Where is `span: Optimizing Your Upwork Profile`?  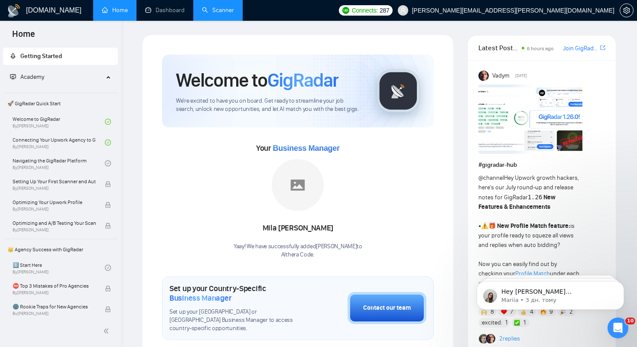
span: Optimizing Your Upwork Profile is located at coordinates (54, 202).